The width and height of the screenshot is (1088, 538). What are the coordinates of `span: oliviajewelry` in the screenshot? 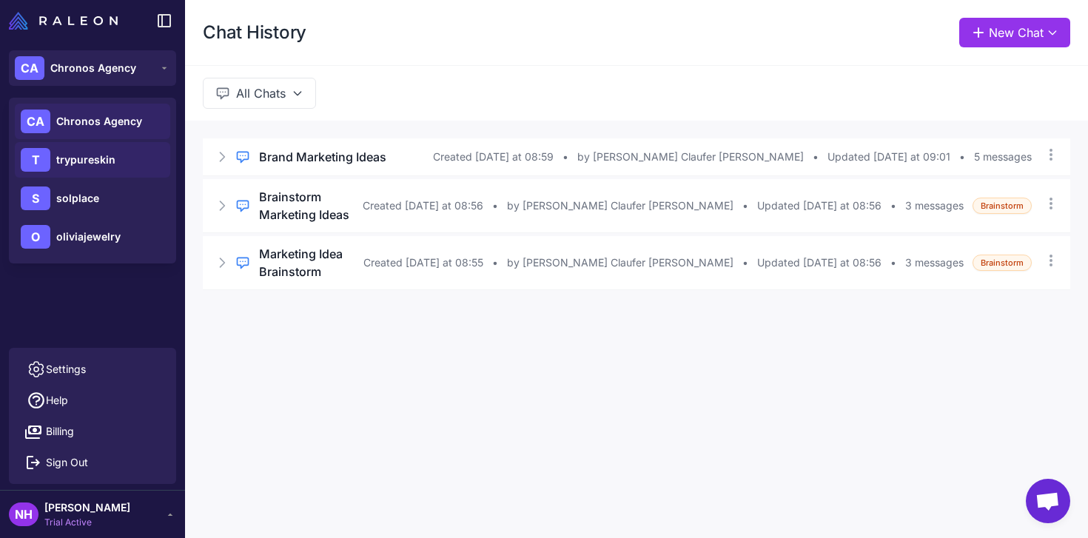 It's located at (88, 237).